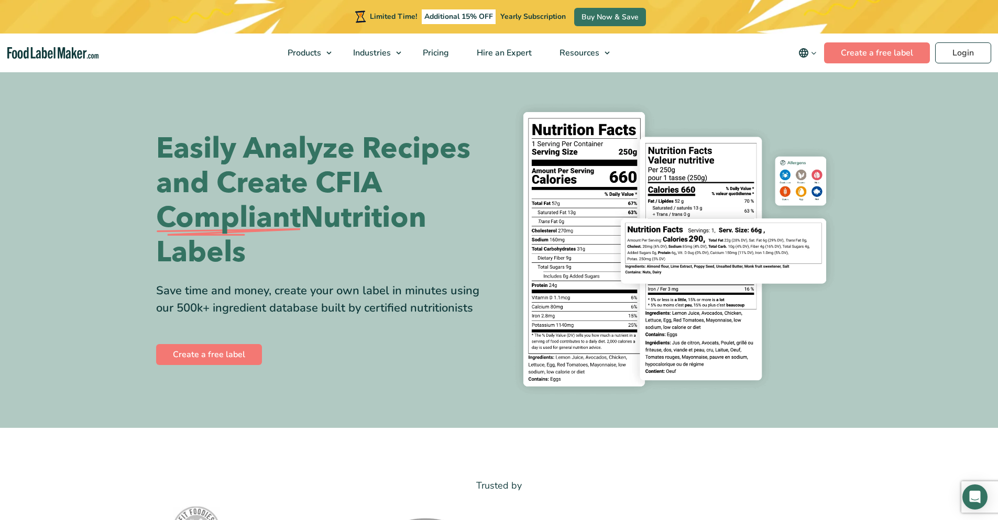 The image size is (998, 520). I want to click on span: Compliant, so click(228, 218).